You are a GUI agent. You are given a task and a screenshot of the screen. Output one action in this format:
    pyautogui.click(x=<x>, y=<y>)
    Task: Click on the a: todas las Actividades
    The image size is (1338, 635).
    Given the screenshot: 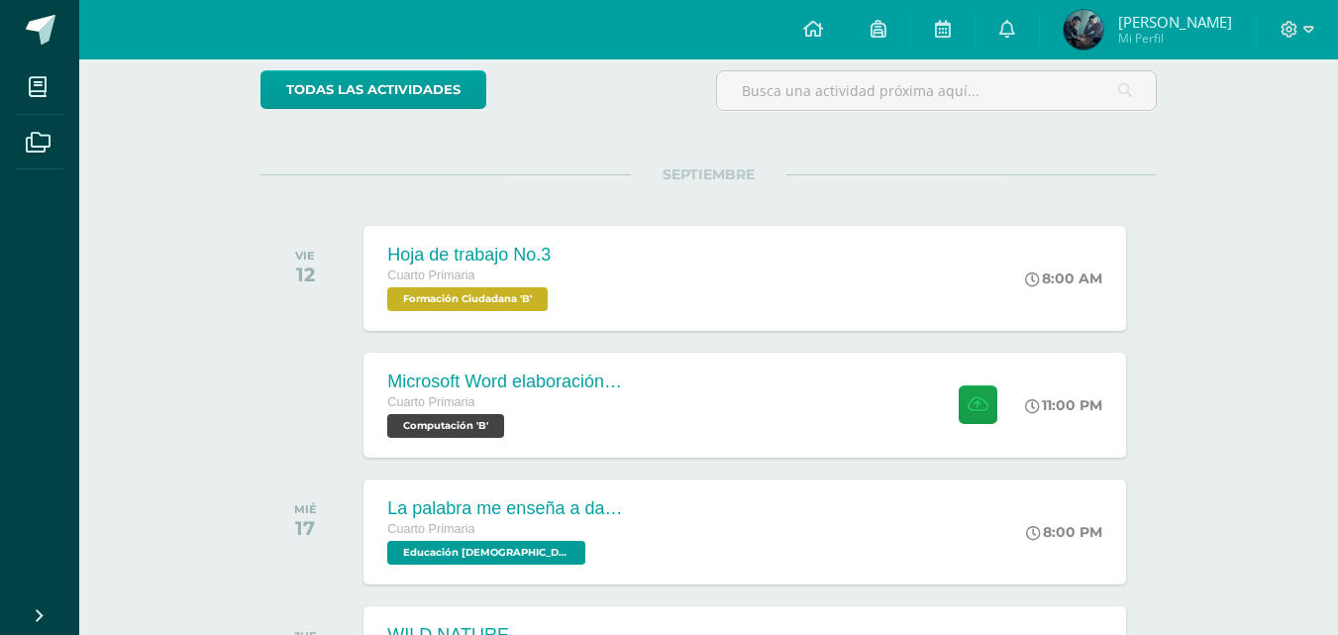 What is the action you would take?
    pyautogui.click(x=373, y=89)
    